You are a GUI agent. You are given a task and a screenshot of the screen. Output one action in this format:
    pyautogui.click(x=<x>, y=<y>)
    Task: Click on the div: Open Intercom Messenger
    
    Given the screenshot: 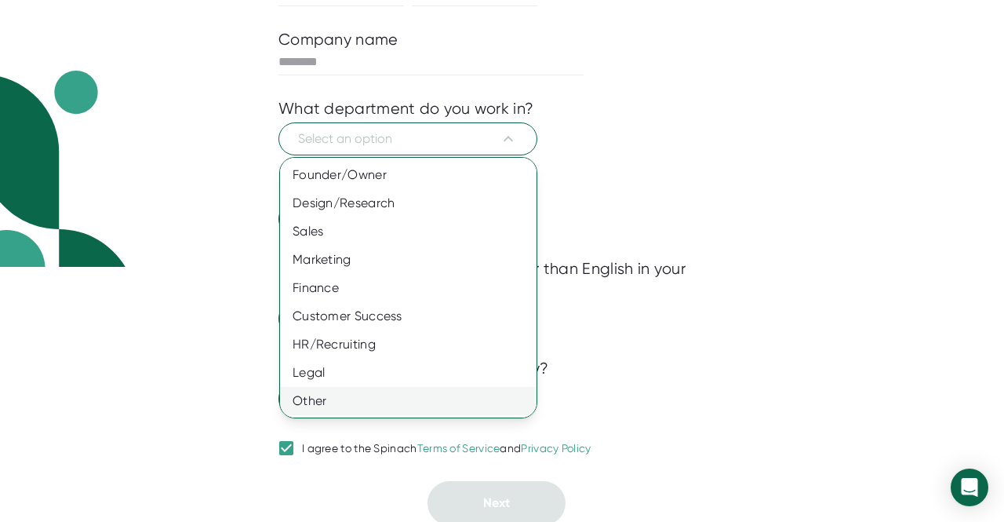 What is the action you would take?
    pyautogui.click(x=970, y=487)
    